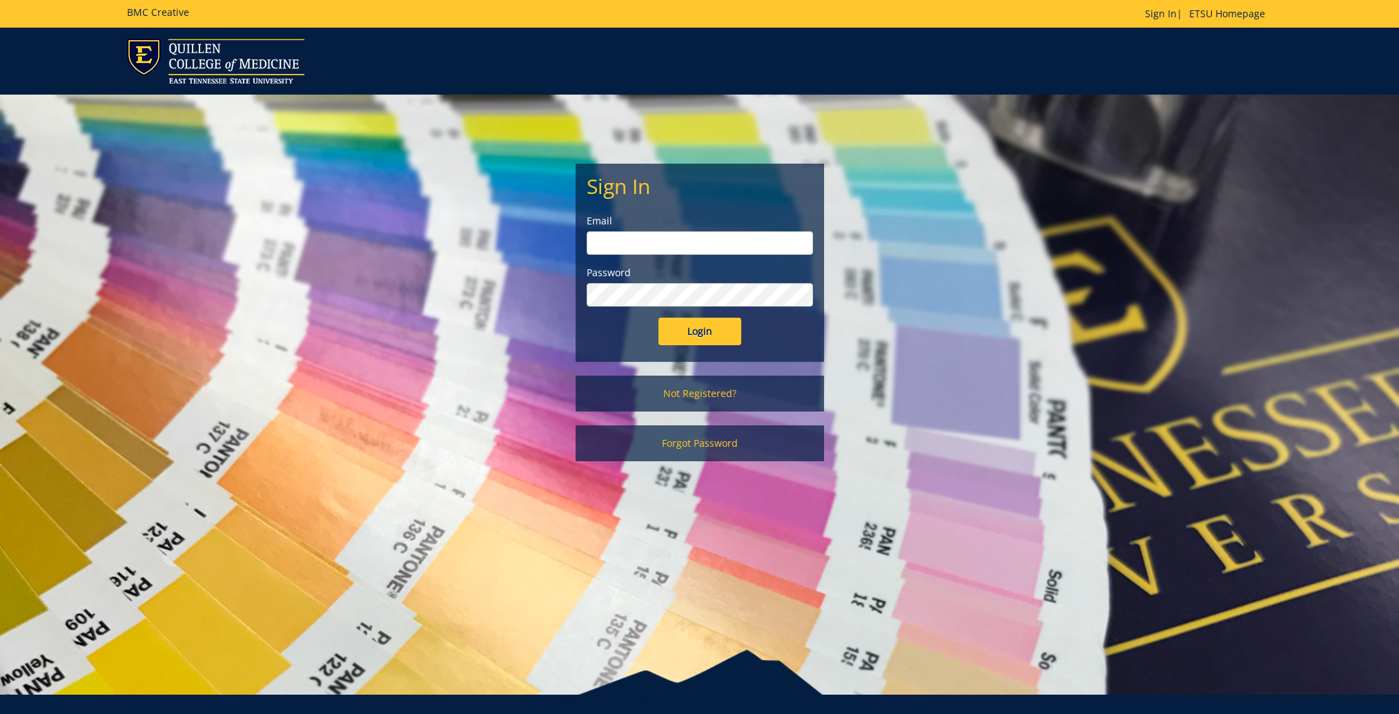 The image size is (1399, 714). Describe the element at coordinates (700, 221) in the screenshot. I see `label: Email` at that location.